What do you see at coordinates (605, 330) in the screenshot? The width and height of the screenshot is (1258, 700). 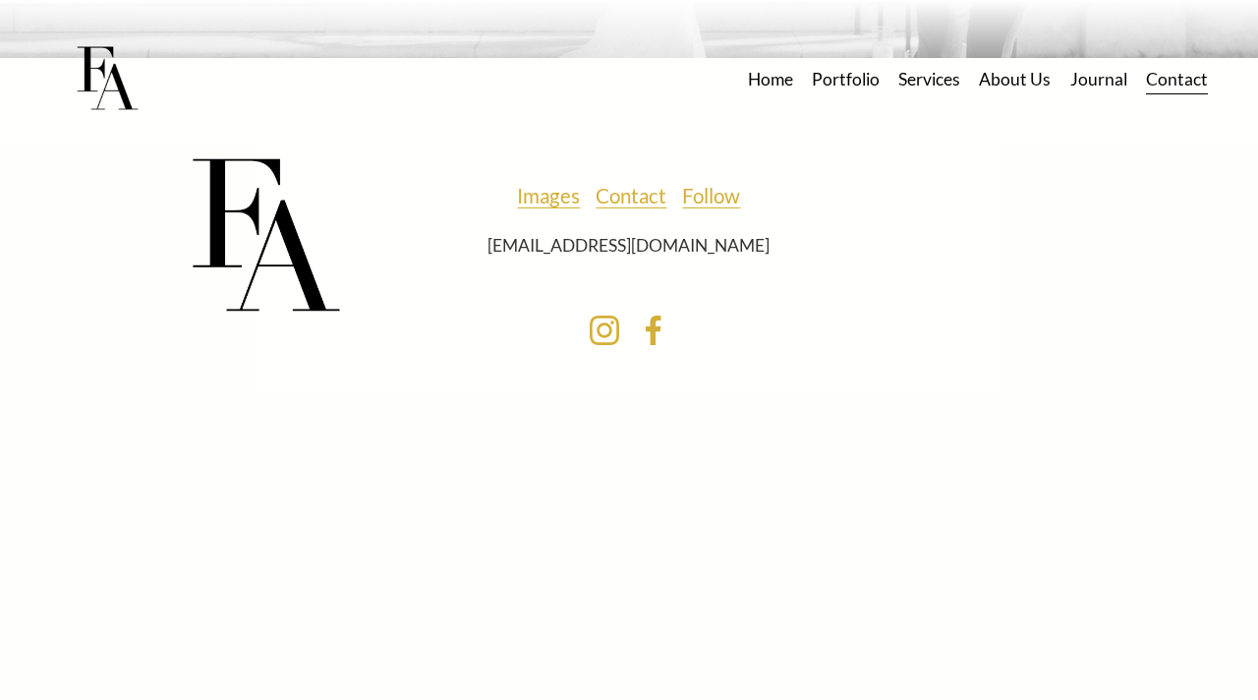 I see `a: Instagram` at bounding box center [605, 330].